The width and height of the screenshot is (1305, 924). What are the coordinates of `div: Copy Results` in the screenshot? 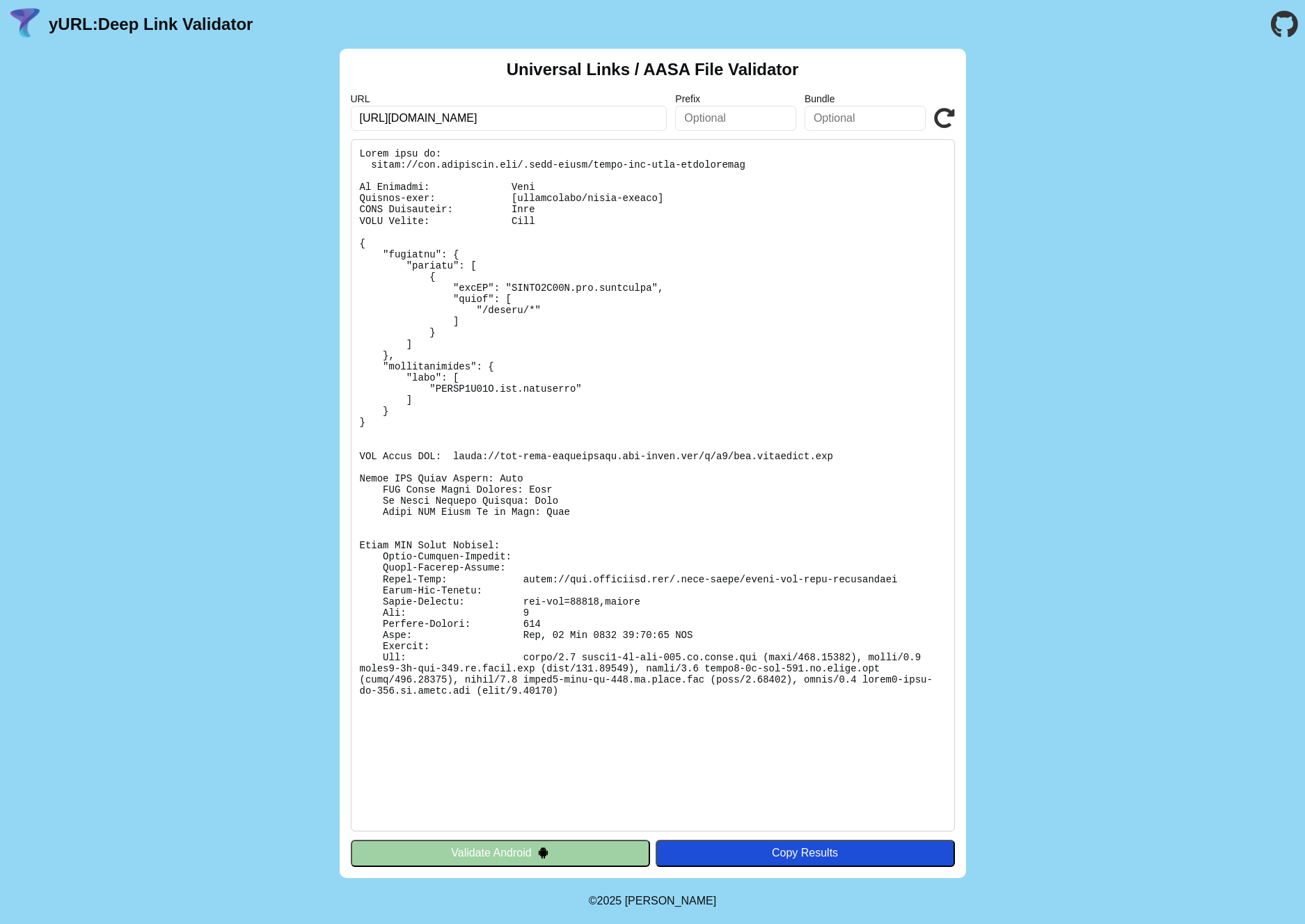 It's located at (805, 853).